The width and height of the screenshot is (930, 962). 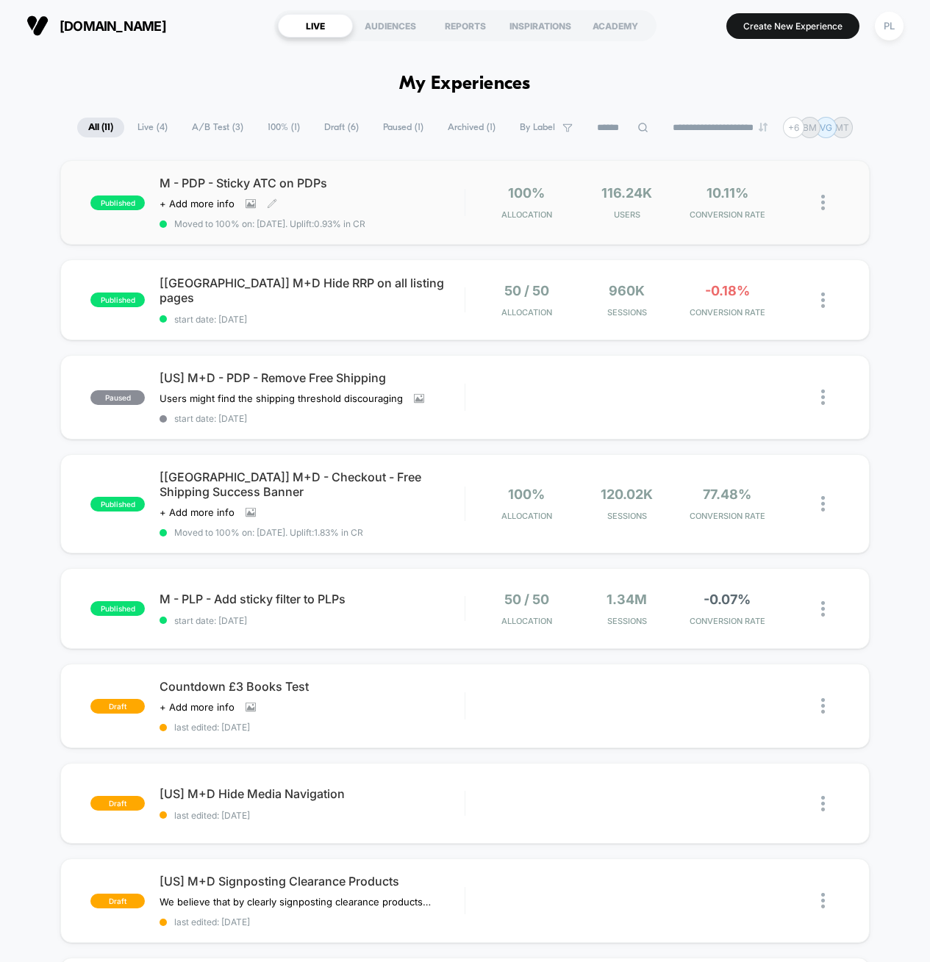 I want to click on div: REPORTS, so click(x=465, y=26).